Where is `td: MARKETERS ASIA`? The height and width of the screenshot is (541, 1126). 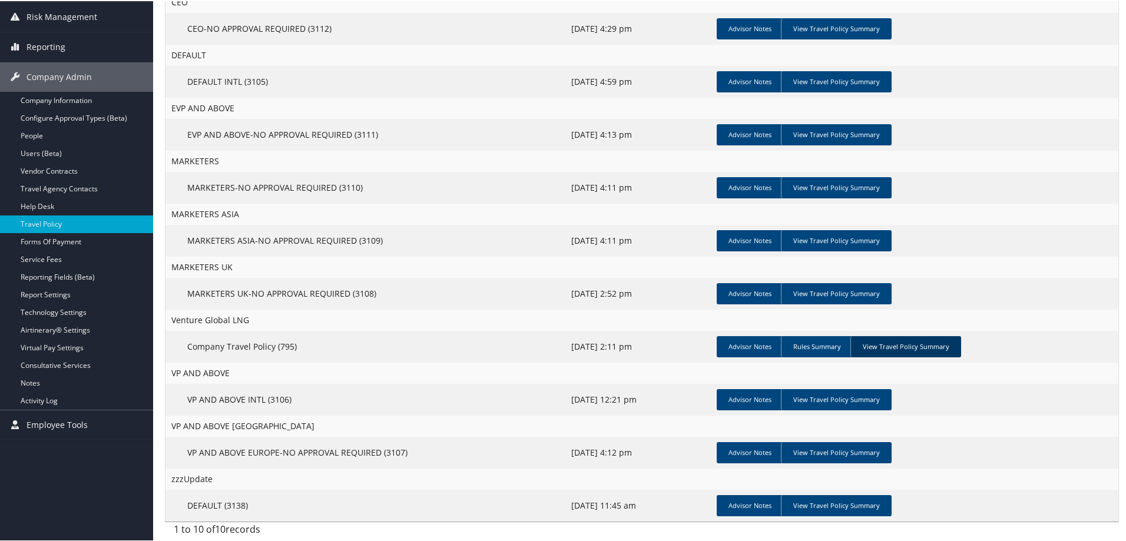
td: MARKETERS ASIA is located at coordinates (642, 213).